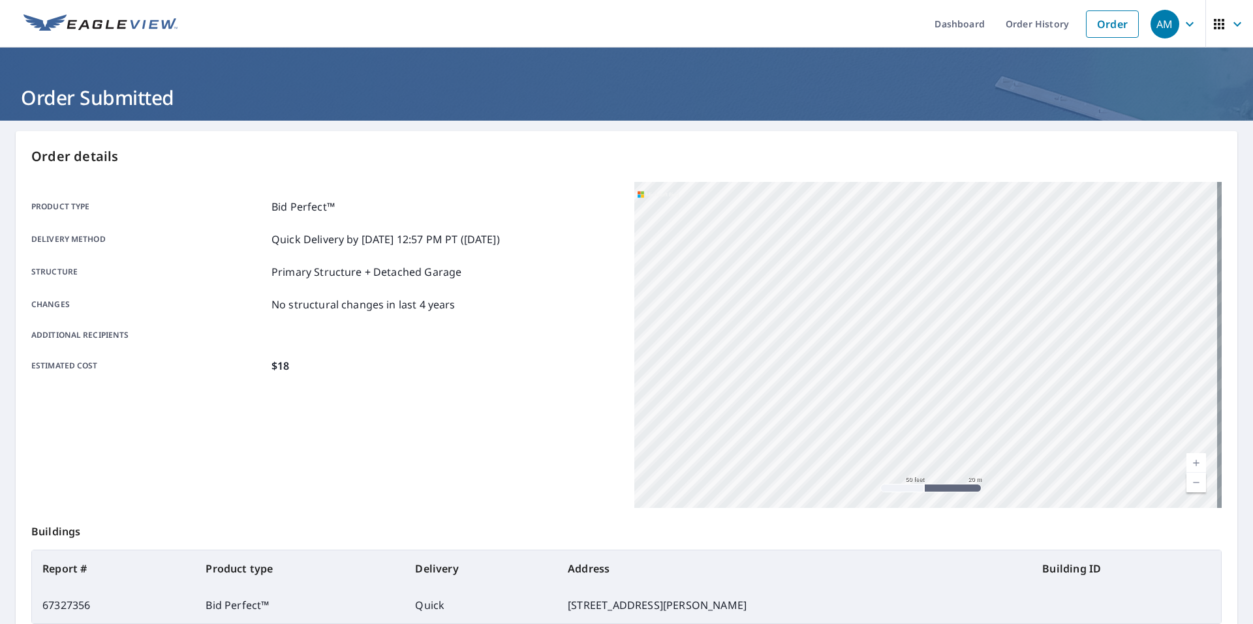 The width and height of the screenshot is (1253, 624). Describe the element at coordinates (300, 569) in the screenshot. I see `th: Product type` at that location.